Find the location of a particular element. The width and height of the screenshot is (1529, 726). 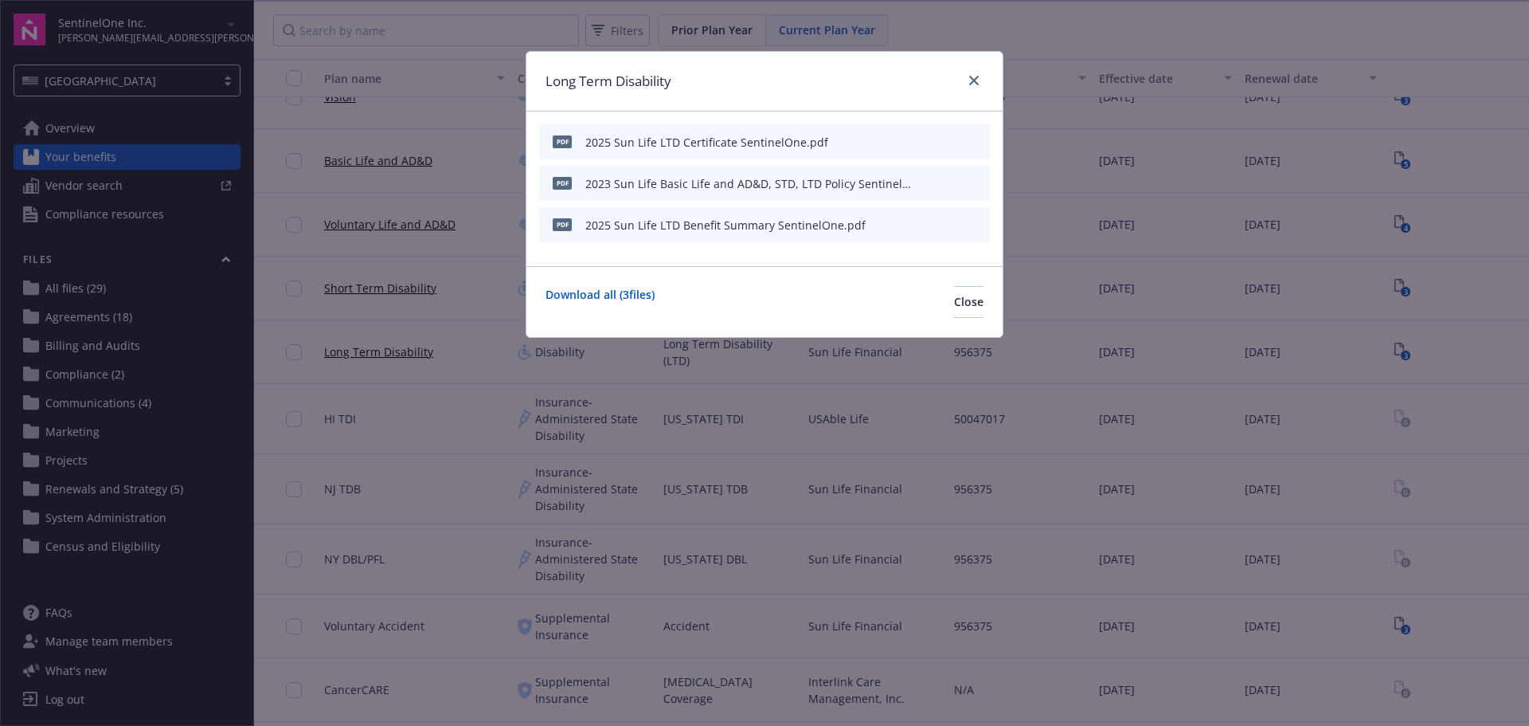

button: Close is located at coordinates (968, 302).